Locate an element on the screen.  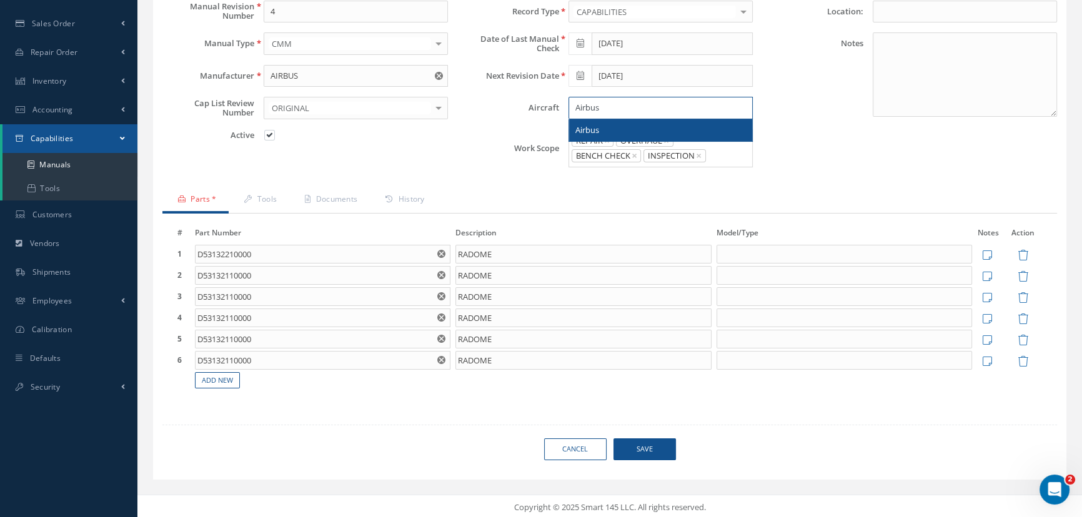
input: Search for option is located at coordinates (726, 156).